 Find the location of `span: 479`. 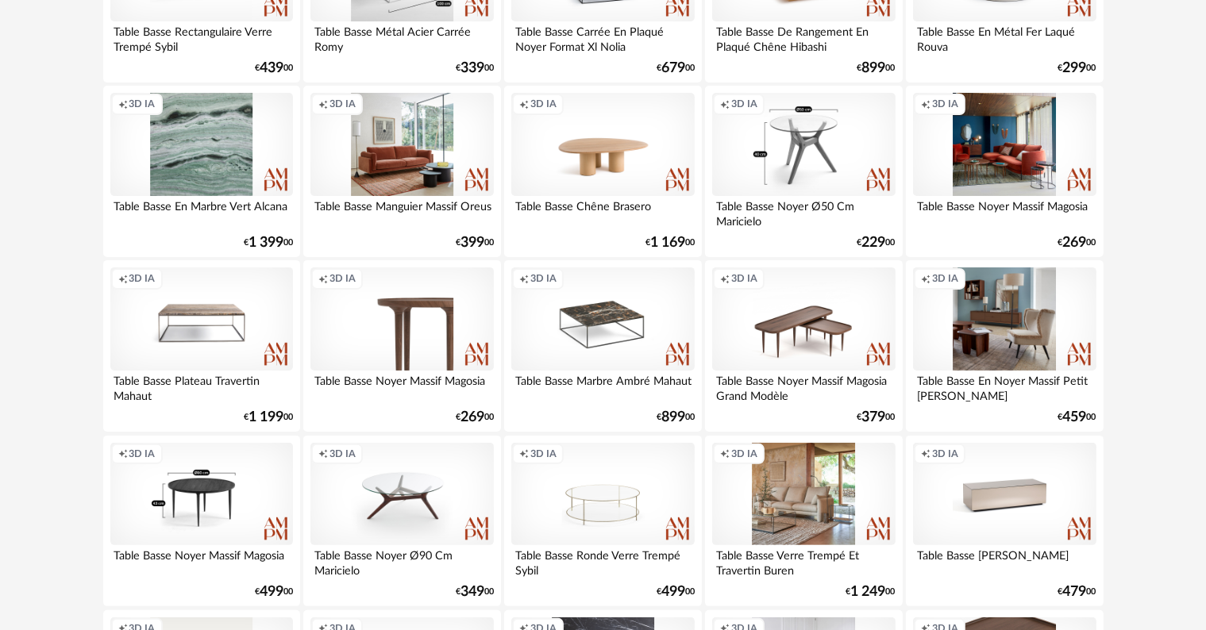

span: 479 is located at coordinates (1075, 592).